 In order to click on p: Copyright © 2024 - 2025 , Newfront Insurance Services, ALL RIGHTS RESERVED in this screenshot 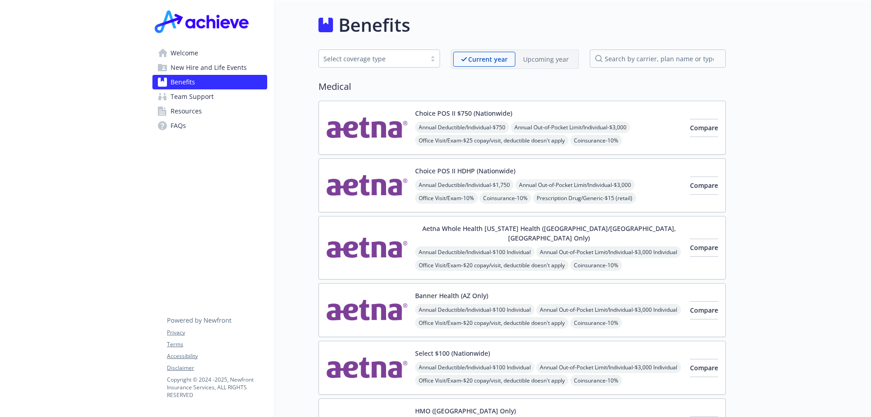, I will do `click(217, 387)`.